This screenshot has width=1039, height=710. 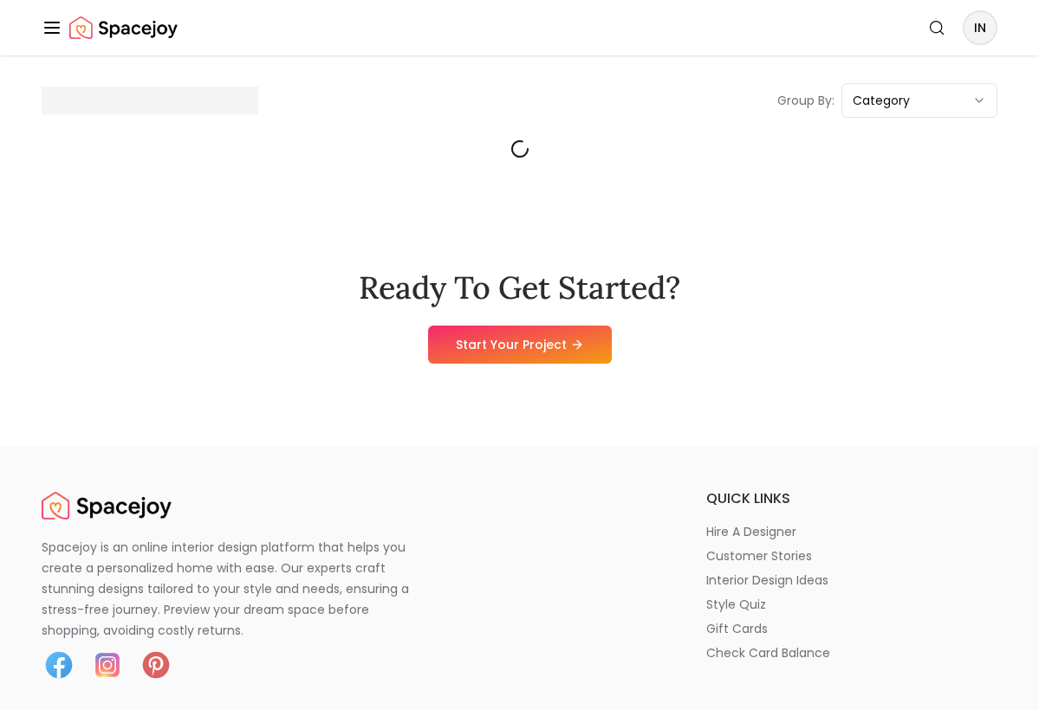 I want to click on img: Instagram icon, so click(x=107, y=665).